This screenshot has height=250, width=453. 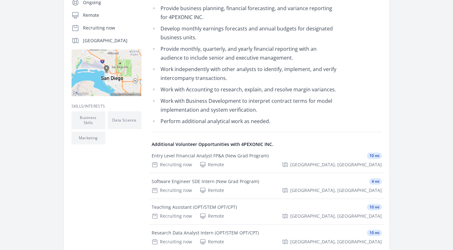 I want to click on h3: Skills/Interests, so click(x=106, y=106).